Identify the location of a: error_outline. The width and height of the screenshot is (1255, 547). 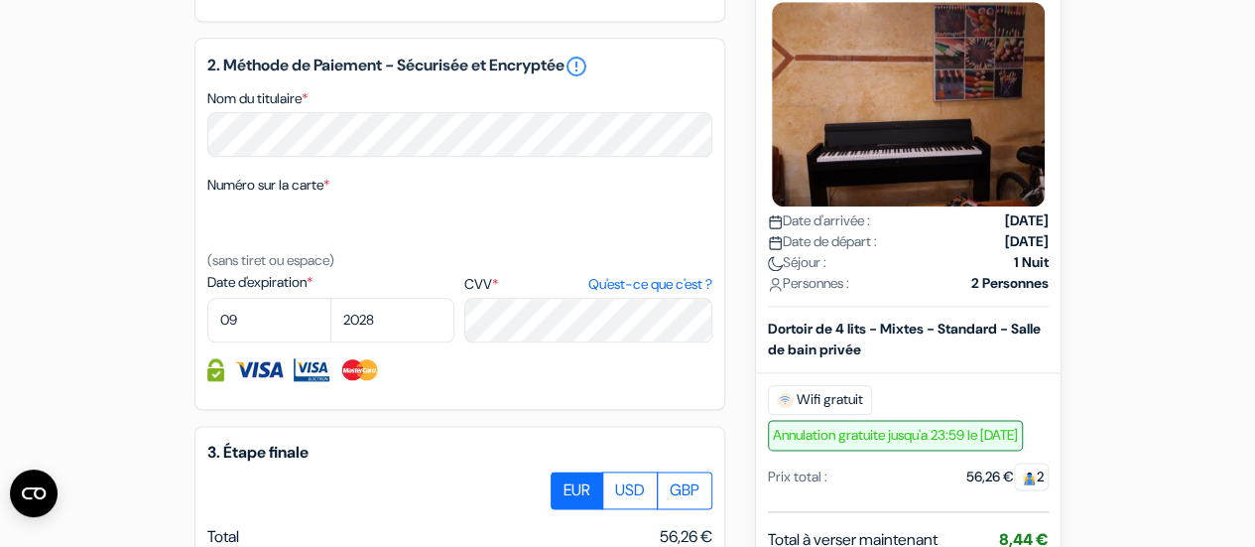
(576, 66).